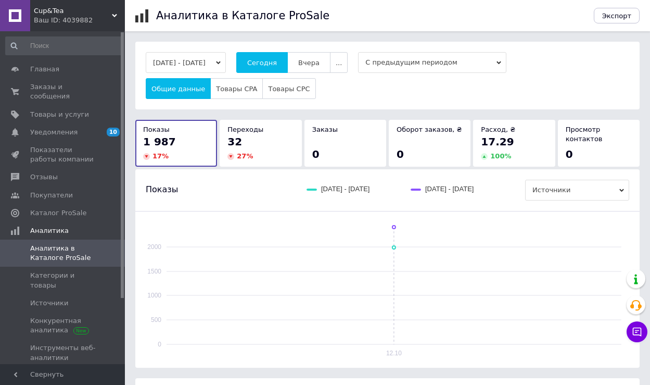 This screenshot has height=385, width=650. Describe the element at coordinates (52, 195) in the screenshot. I see `span: Покупатели` at that location.